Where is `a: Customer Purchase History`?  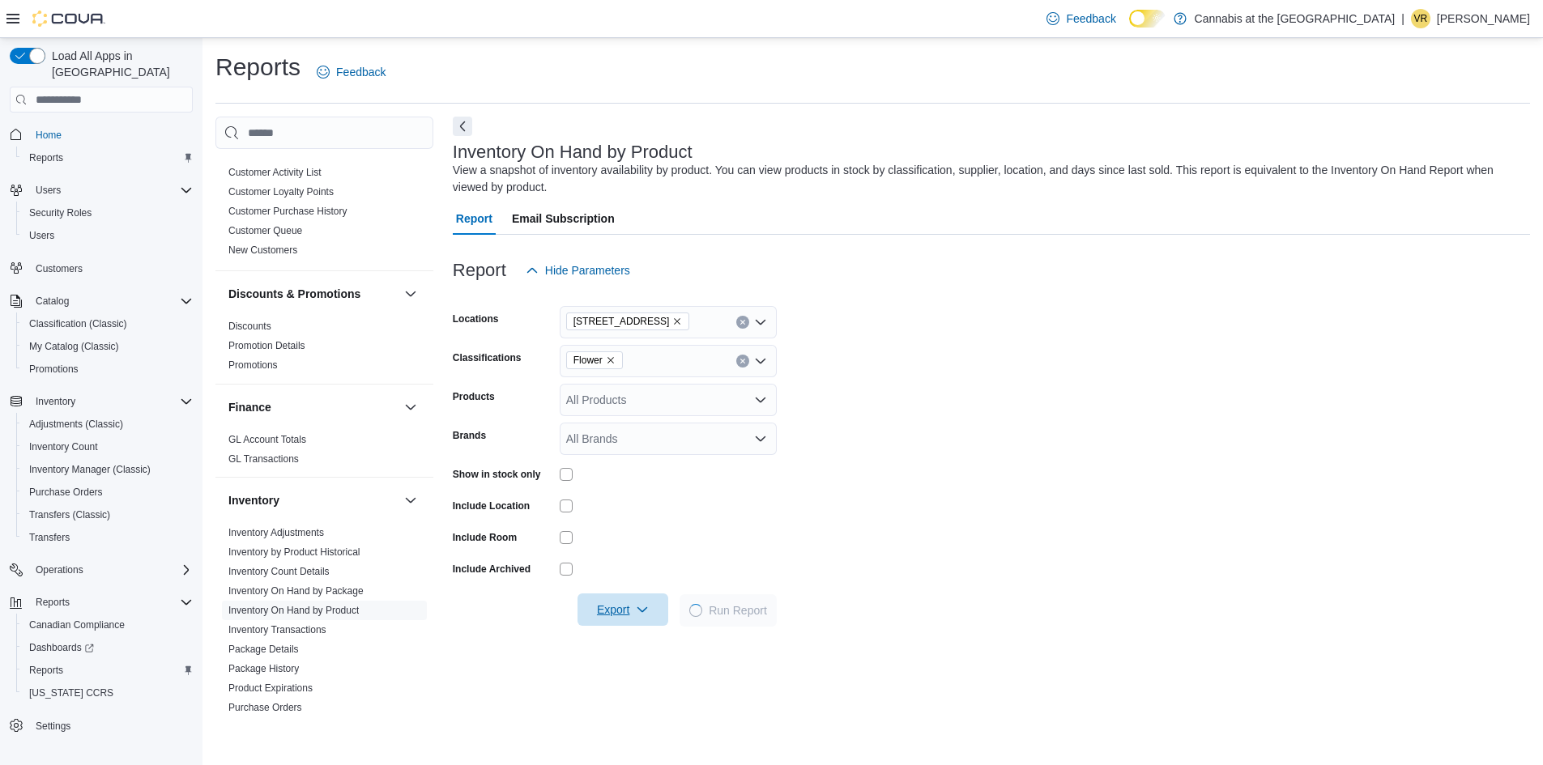
a: Customer Purchase History is located at coordinates (288, 211).